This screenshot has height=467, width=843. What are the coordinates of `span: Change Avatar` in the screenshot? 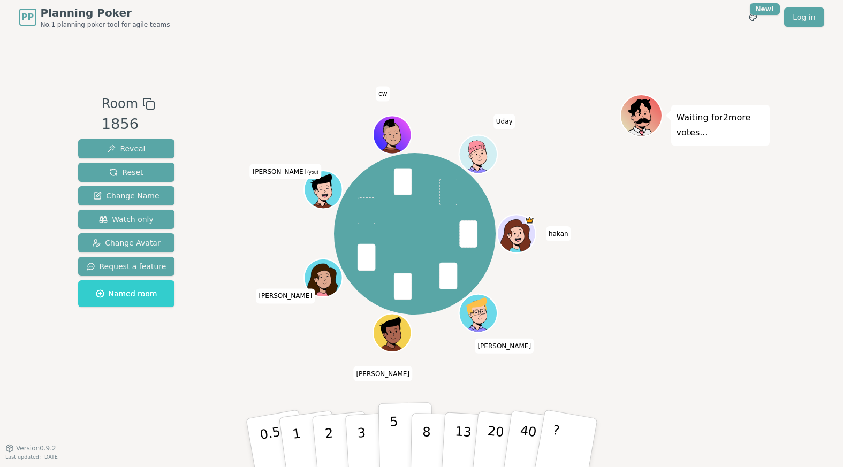 It's located at (126, 243).